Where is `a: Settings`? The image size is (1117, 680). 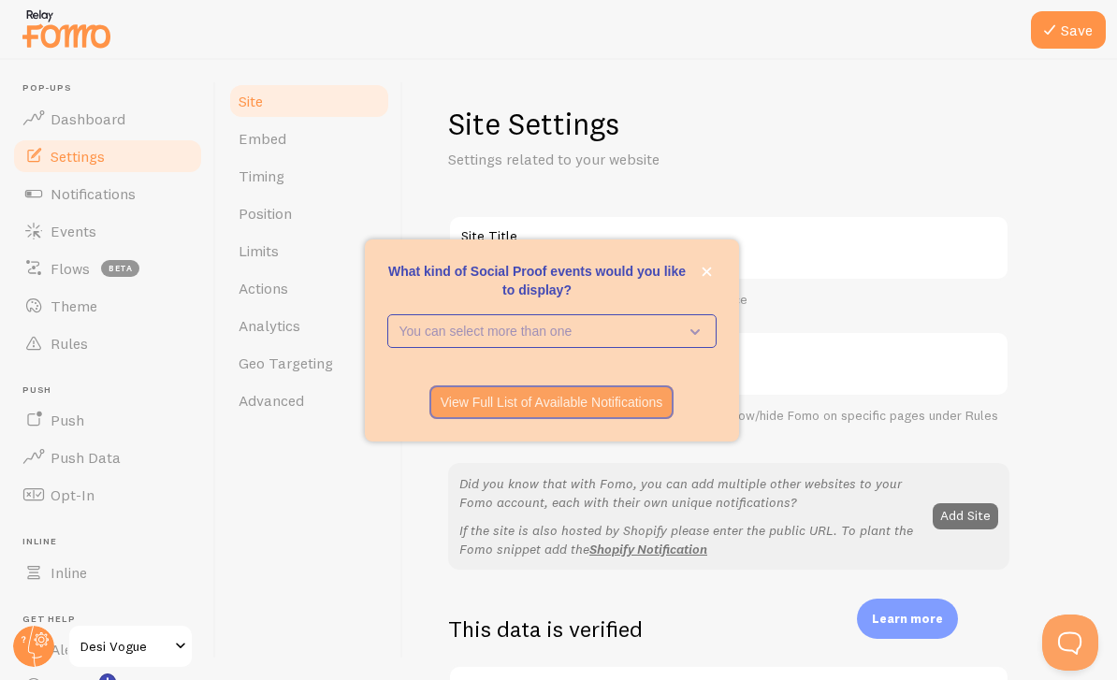
a: Settings is located at coordinates (108, 156).